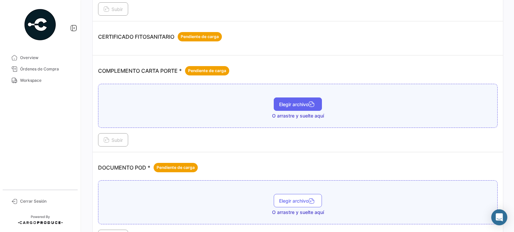  Describe the element at coordinates (499, 218) in the screenshot. I see `div: Abrir Intercom Messenger` at that location.